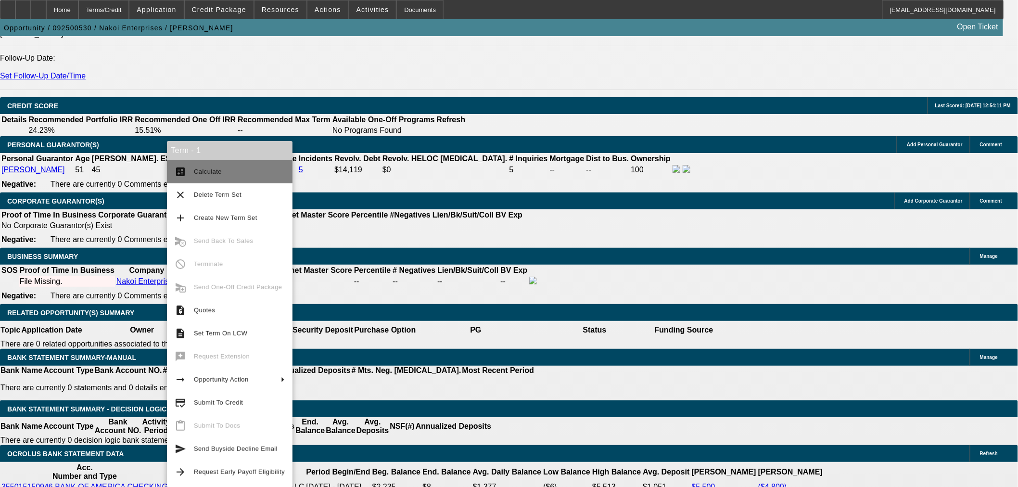 The image size is (1018, 487). I want to click on b: Mortgage, so click(567, 158).